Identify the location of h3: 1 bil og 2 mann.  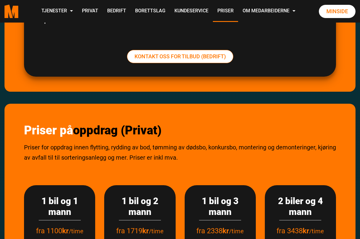
(140, 206).